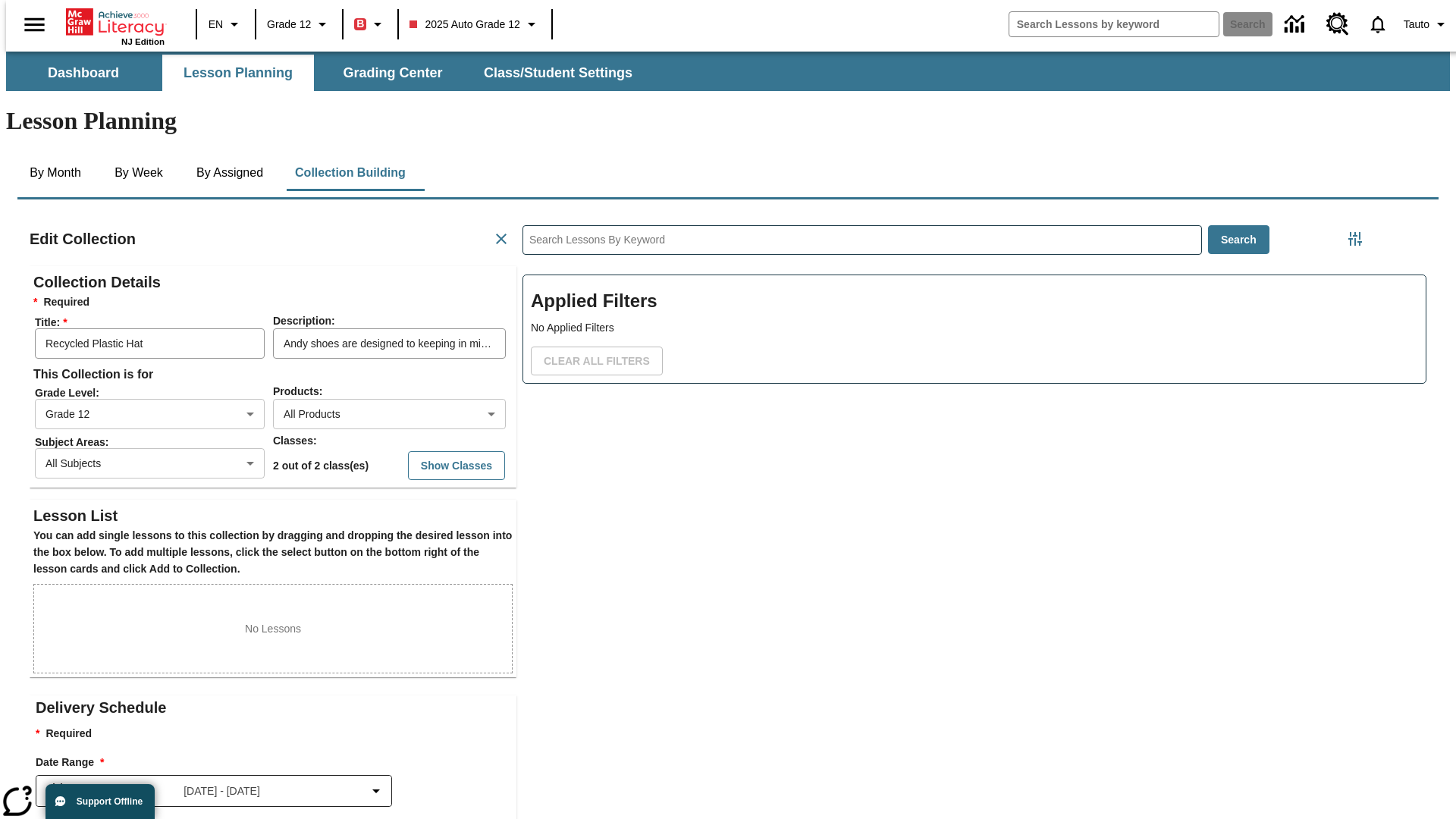  Describe the element at coordinates (83, 73) in the screenshot. I see `span: Dashboard` at that location.